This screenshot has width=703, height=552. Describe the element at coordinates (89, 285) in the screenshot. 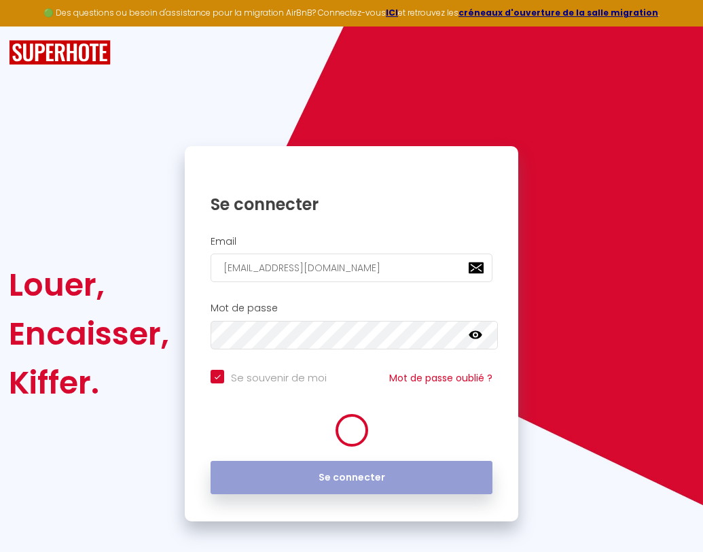

I see `div: Louer,` at that location.